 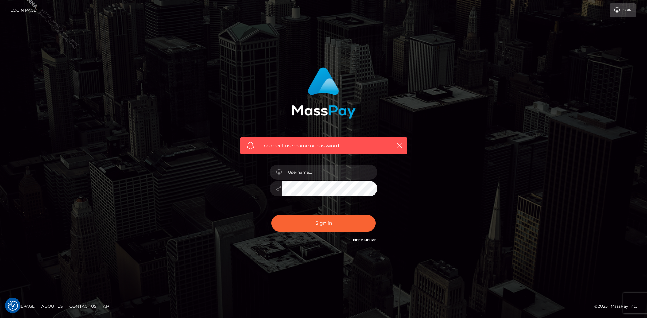 What do you see at coordinates (618, 307) in the screenshot?
I see `div: © 2025 , MassPay Inc.` at bounding box center [618, 307].